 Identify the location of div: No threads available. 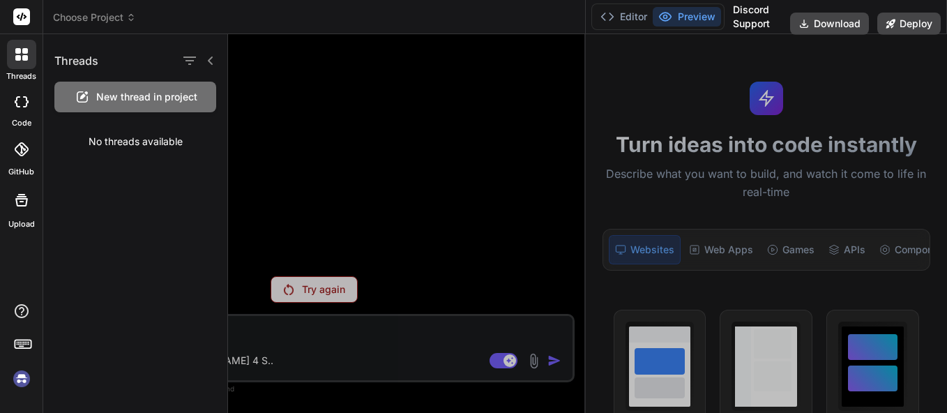
(135, 142).